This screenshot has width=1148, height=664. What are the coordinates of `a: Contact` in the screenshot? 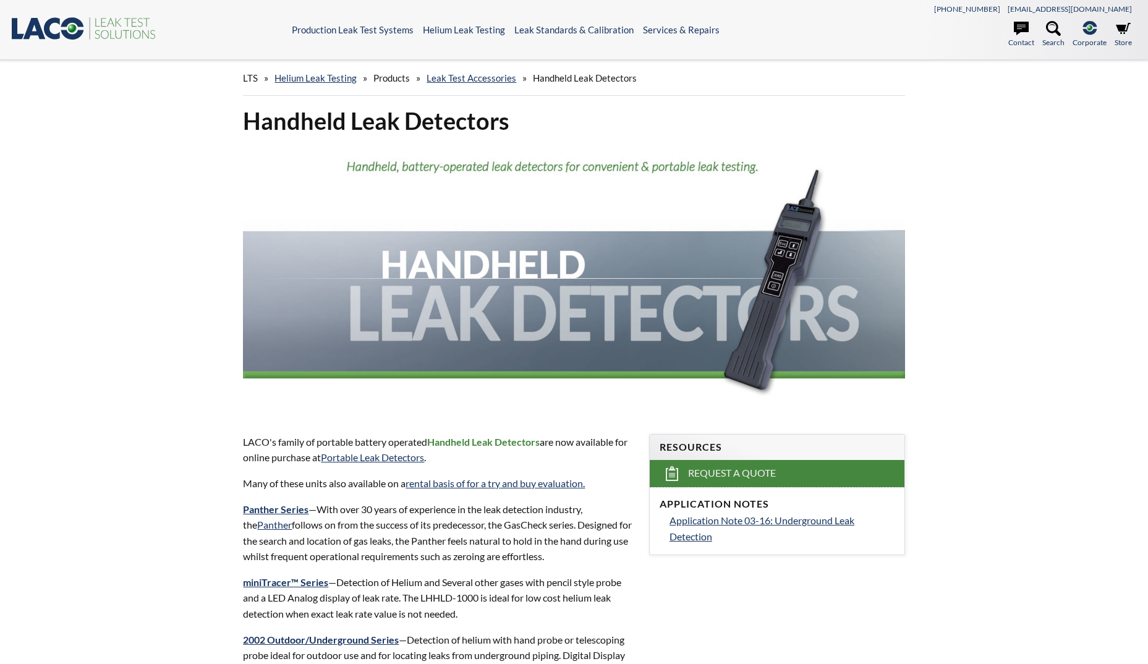 It's located at (1021, 35).